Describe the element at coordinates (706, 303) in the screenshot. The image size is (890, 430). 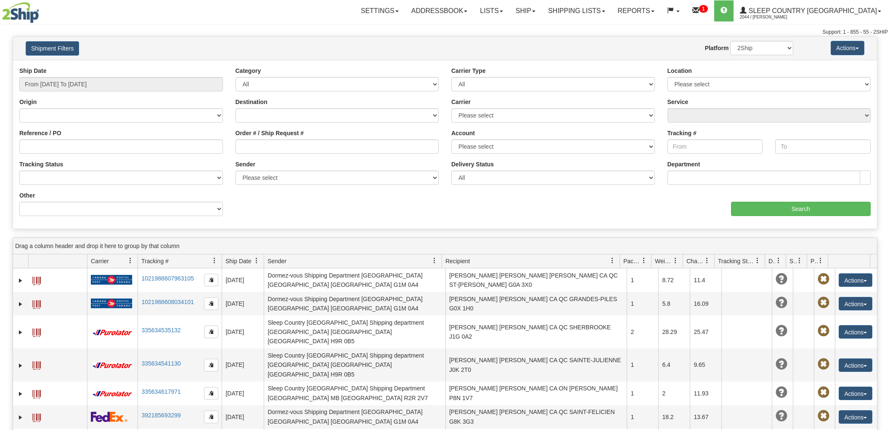
I see `td: 16.09` at that location.